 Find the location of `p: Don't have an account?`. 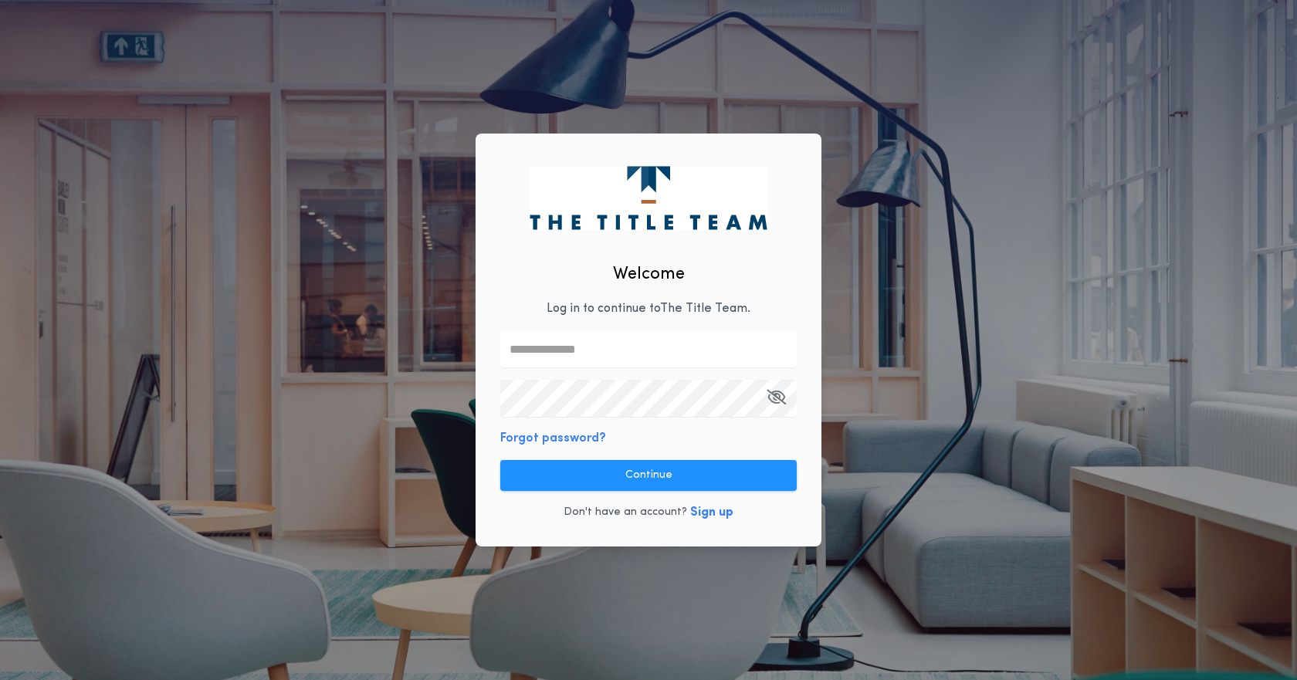

p: Don't have an account? is located at coordinates (625, 513).